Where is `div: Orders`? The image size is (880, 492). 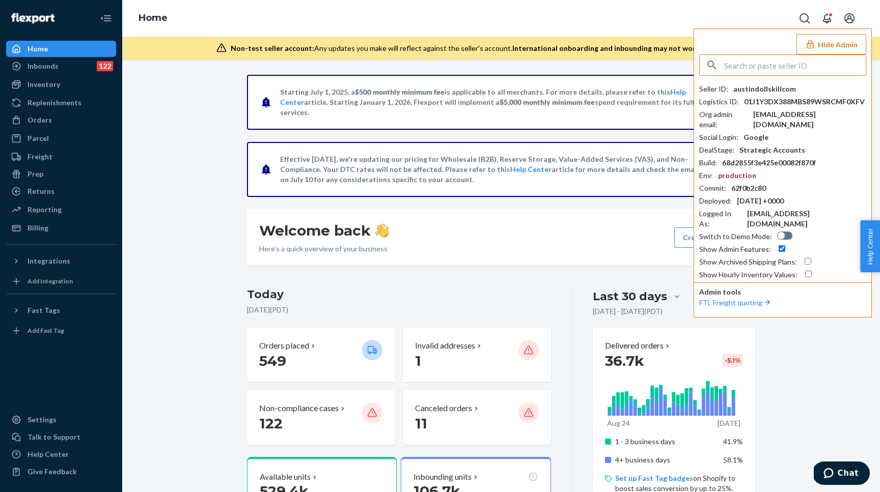
div: Orders is located at coordinates (40, 120).